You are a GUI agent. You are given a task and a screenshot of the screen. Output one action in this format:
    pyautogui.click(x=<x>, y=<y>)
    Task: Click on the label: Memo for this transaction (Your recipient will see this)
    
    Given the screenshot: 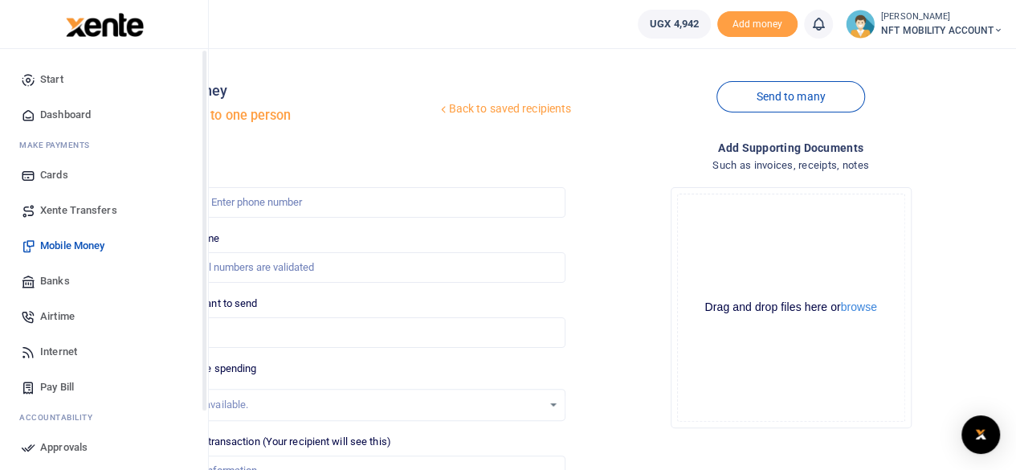 What is the action you would take?
    pyautogui.click(x=266, y=442)
    